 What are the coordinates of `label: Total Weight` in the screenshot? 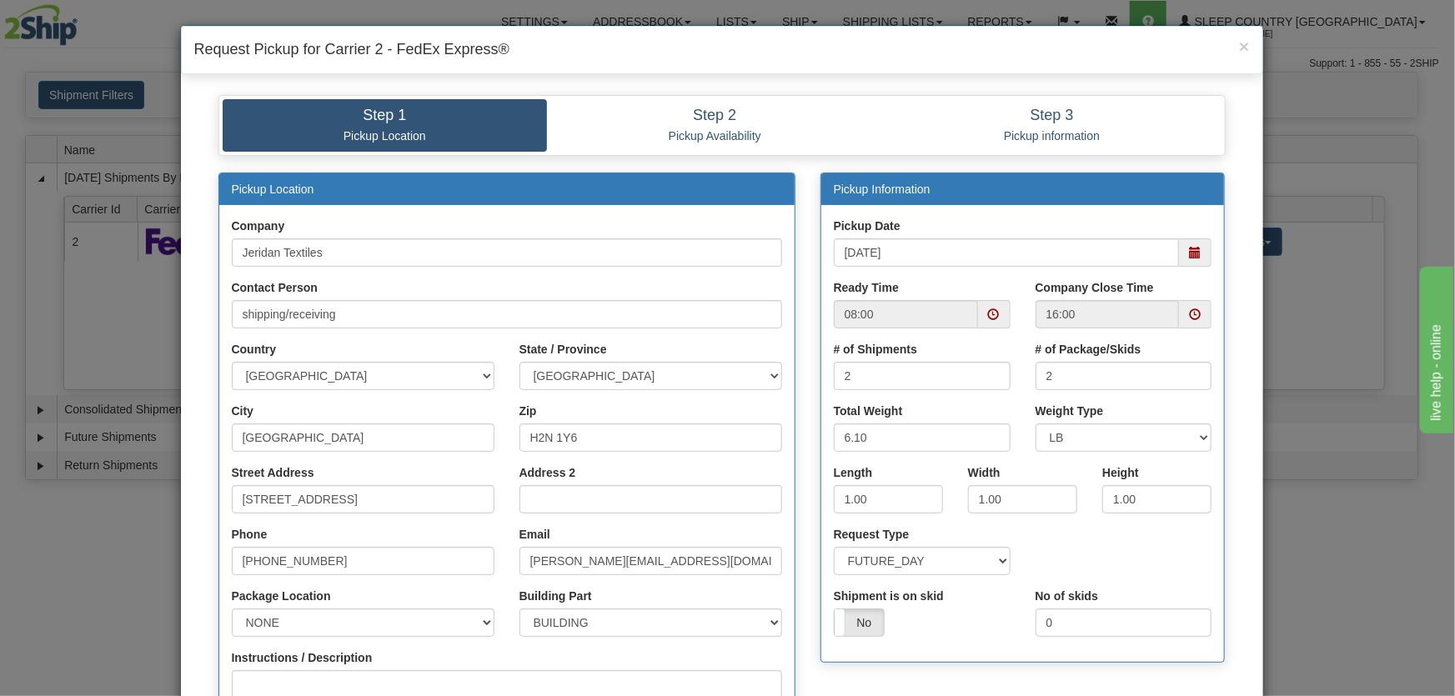 It's located at (868, 411).